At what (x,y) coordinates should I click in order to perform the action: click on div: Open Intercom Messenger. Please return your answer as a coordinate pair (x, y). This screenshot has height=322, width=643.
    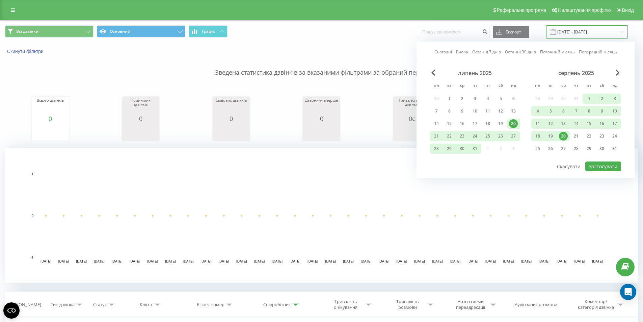
    Looking at the image, I should click on (628, 292).